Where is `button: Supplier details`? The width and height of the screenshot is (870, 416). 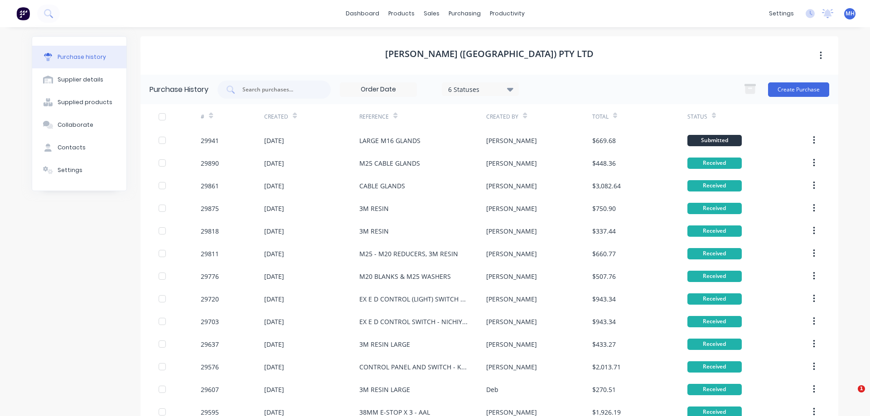
button: Supplier details is located at coordinates (79, 80).